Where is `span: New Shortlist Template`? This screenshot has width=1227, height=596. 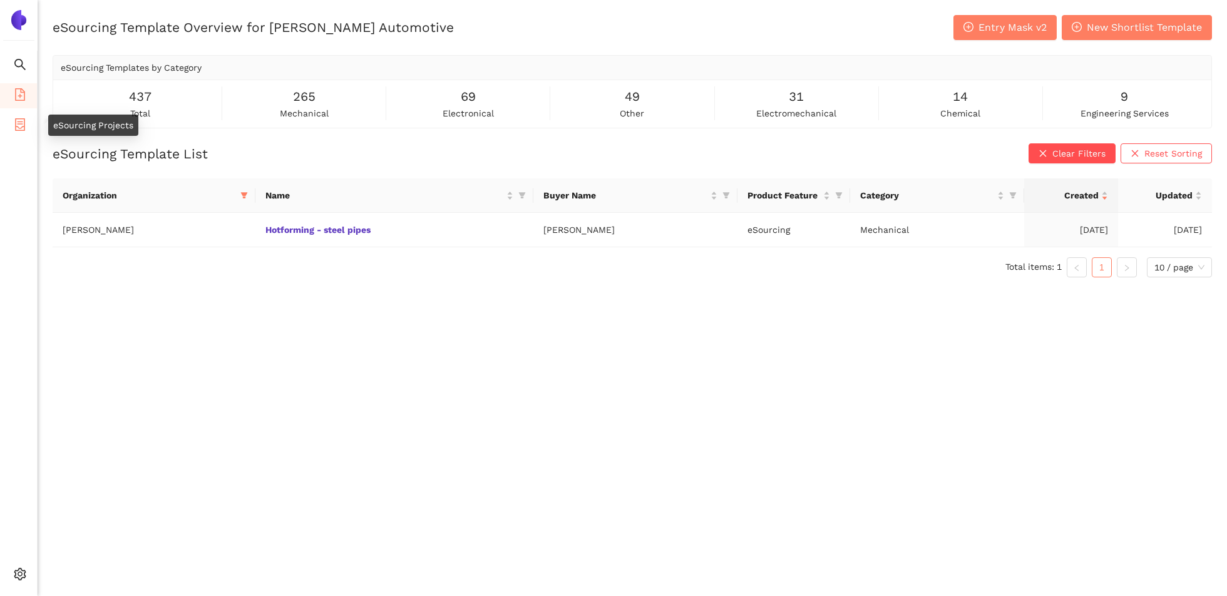 span: New Shortlist Template is located at coordinates (1145, 27).